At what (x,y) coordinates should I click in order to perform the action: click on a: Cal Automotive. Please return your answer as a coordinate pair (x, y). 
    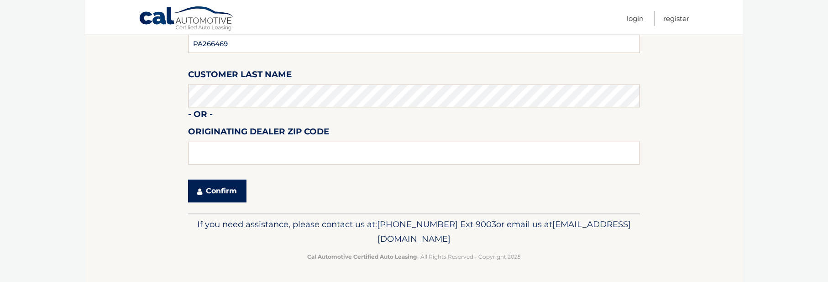
    Looking at the image, I should click on (187, 19).